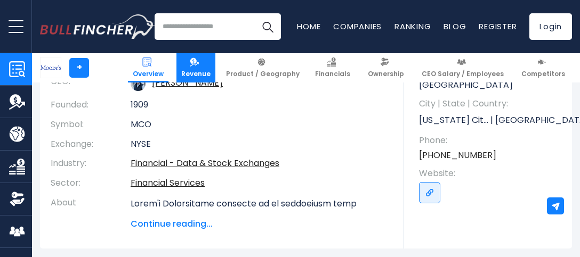 The height and width of the screenshot is (257, 580). Describe the element at coordinates (463, 68) in the screenshot. I see `a: CEO Salary / Employees` at that location.